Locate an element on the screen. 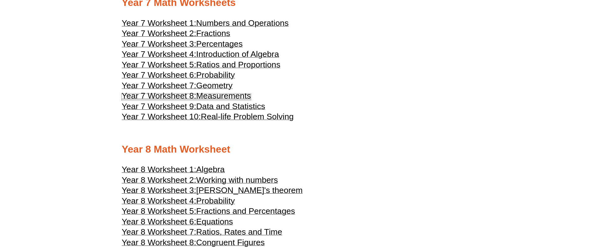 The image size is (591, 248). a: Year 7 Worksheet 8:Measurements is located at coordinates (186, 97).